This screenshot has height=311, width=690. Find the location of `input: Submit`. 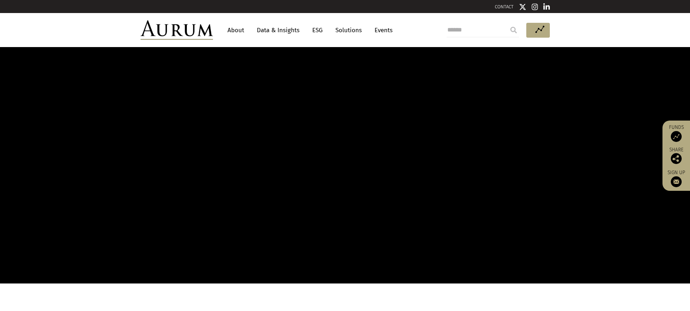

input: Submit is located at coordinates (514, 30).